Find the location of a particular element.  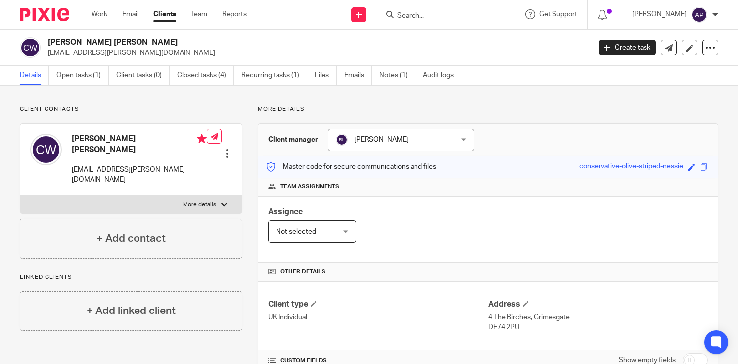

p: Client contacts is located at coordinates (131, 109).